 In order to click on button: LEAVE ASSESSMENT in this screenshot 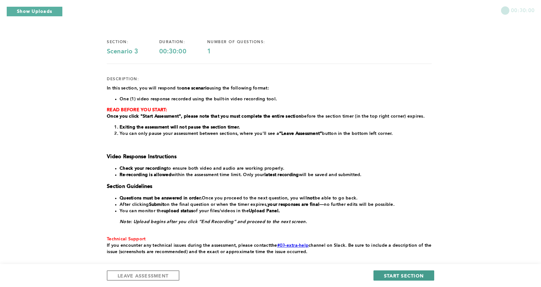, I will do `click(143, 275)`.